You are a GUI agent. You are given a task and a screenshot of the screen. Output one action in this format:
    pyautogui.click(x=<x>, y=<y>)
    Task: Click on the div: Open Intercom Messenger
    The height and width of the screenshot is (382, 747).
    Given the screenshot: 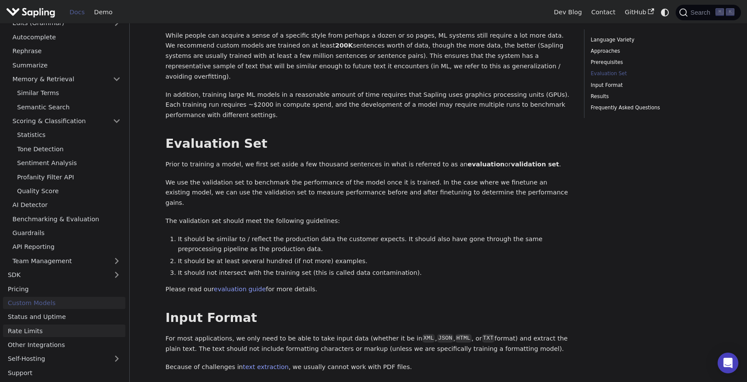 What is the action you would take?
    pyautogui.click(x=728, y=363)
    